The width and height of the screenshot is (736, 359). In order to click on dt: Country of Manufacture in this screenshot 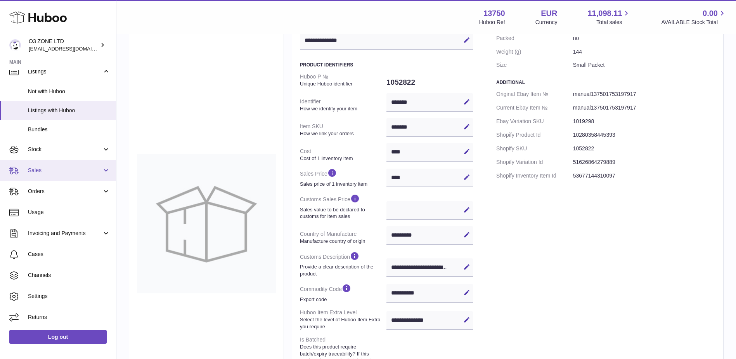, I will do `click(343, 237)`.